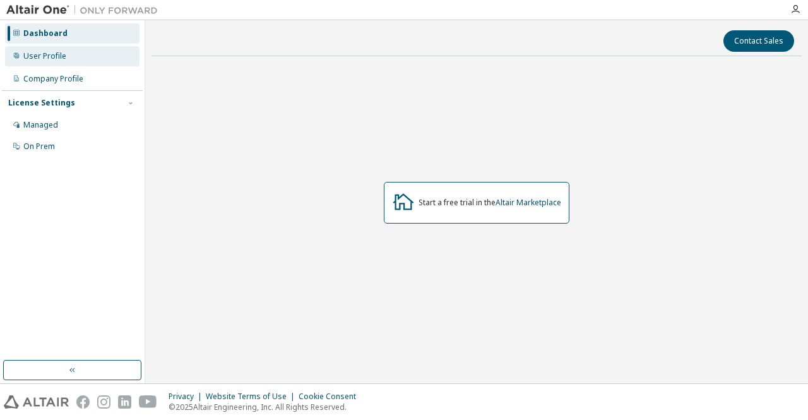 This screenshot has height=420, width=808. Describe the element at coordinates (45, 56) in the screenshot. I see `div: User Profile` at that location.